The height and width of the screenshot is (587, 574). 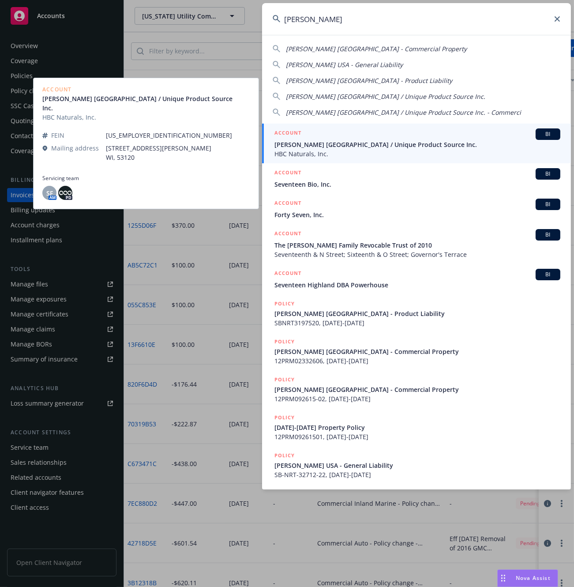 What do you see at coordinates (416, 279) in the screenshot?
I see `a: ACCOUNTBISeventeen Highland DBA Powerhouse` at bounding box center [416, 279].